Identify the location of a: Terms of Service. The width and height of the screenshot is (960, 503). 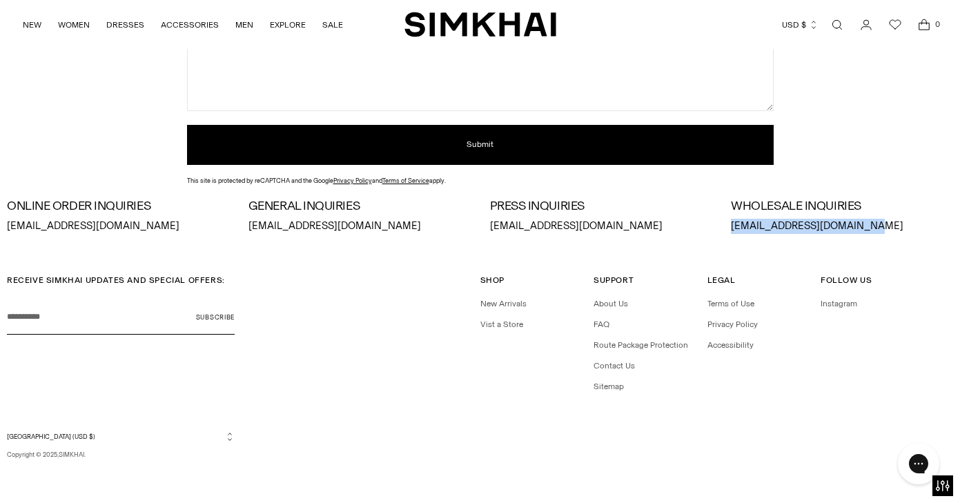
(406, 180).